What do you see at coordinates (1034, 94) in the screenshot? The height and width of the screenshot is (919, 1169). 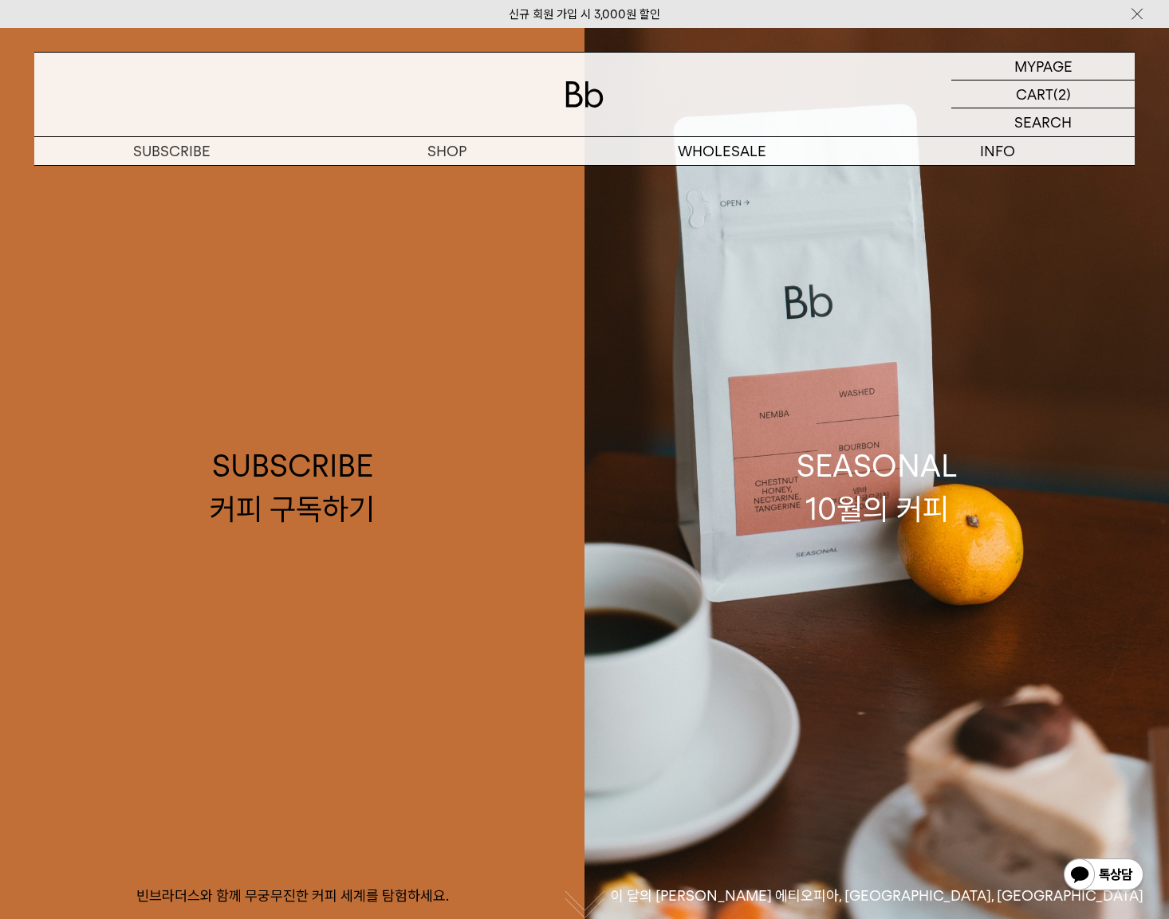 I see `p: CART` at bounding box center [1034, 94].